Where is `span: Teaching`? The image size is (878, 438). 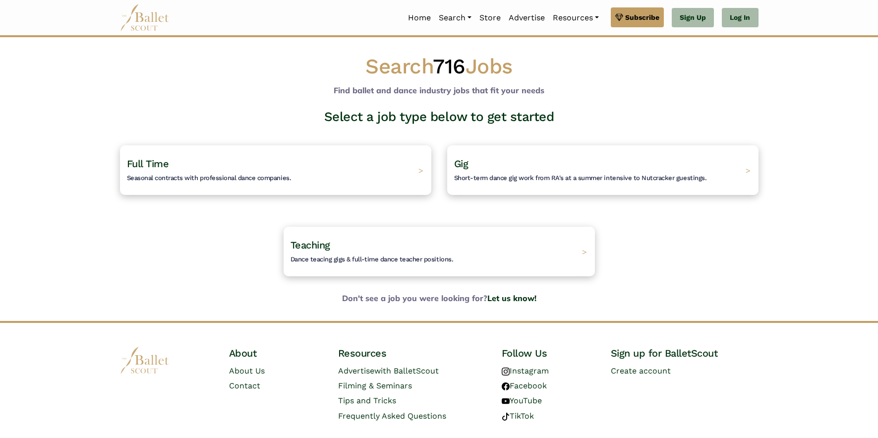 span: Teaching is located at coordinates (310, 245).